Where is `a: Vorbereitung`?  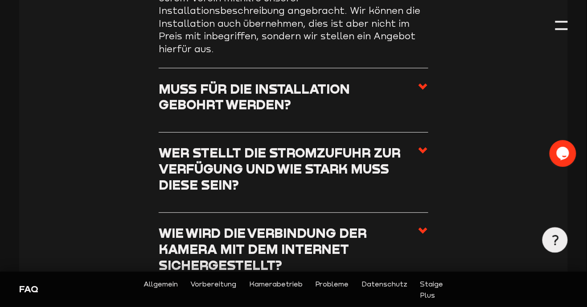 a: Vorbereitung is located at coordinates (214, 289).